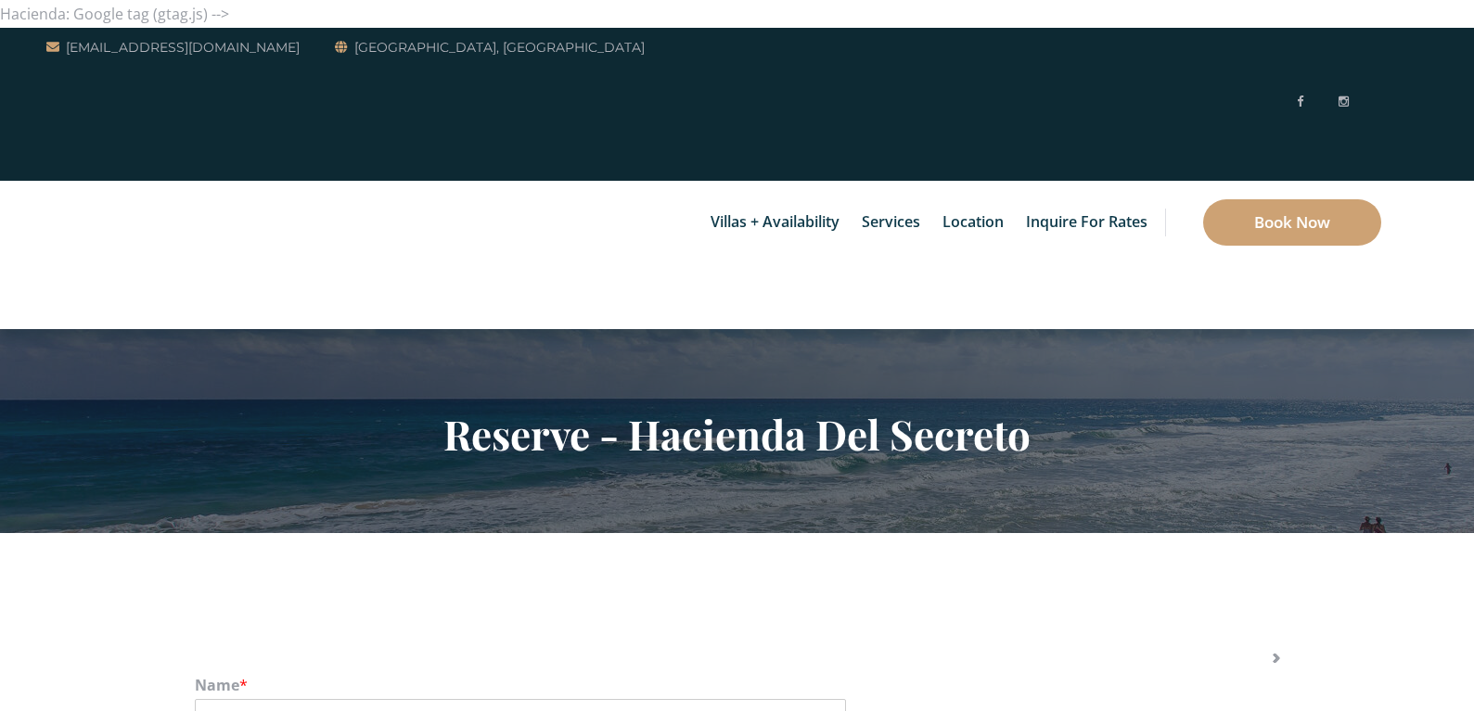 The image size is (1474, 711). What do you see at coordinates (973, 223) in the screenshot?
I see `a: Location` at bounding box center [973, 223].